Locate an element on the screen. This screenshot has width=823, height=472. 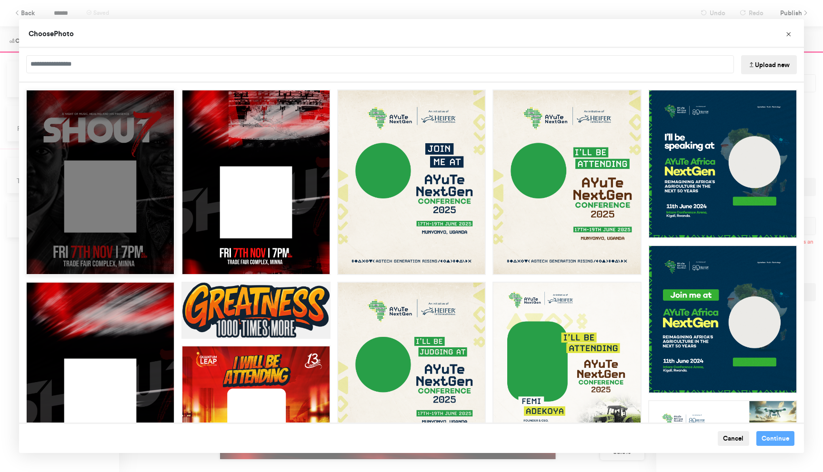
span: Choose Photo is located at coordinates (51, 33).